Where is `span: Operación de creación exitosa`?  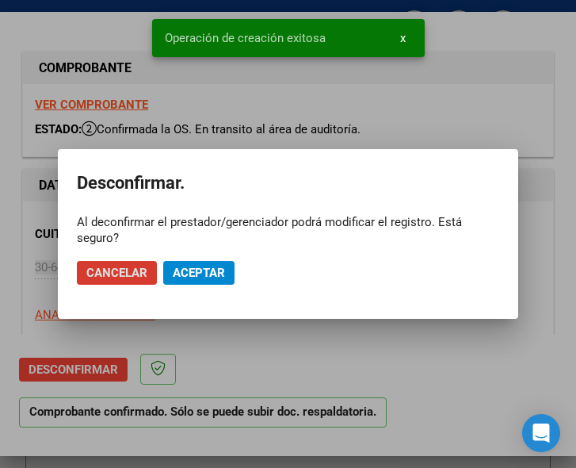 span: Operación de creación exitosa is located at coordinates (245, 38).